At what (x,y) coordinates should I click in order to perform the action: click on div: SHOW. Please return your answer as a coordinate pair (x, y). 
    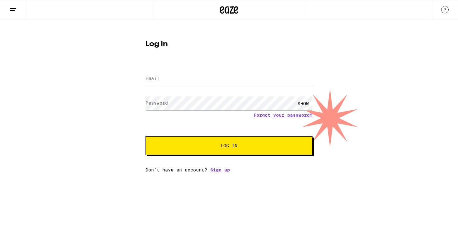
    Looking at the image, I should click on (303, 103).